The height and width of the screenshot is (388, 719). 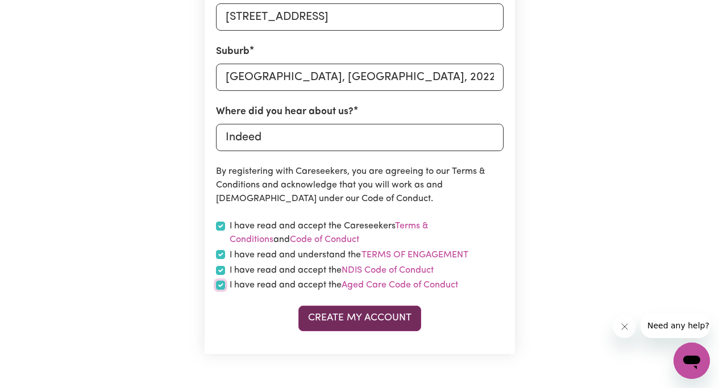 What do you see at coordinates (360, 77) in the screenshot?
I see `input: e.g. North Bondi, New South Wales` at bounding box center [360, 77].